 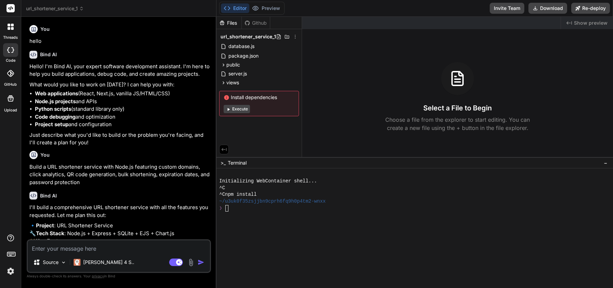 I want to click on div: Github, so click(x=256, y=23).